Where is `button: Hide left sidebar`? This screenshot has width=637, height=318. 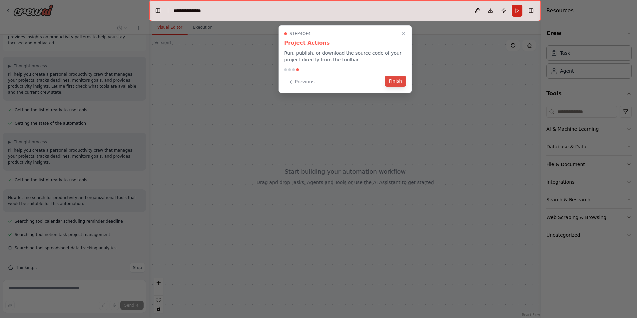
button: Hide left sidebar is located at coordinates (158, 11).